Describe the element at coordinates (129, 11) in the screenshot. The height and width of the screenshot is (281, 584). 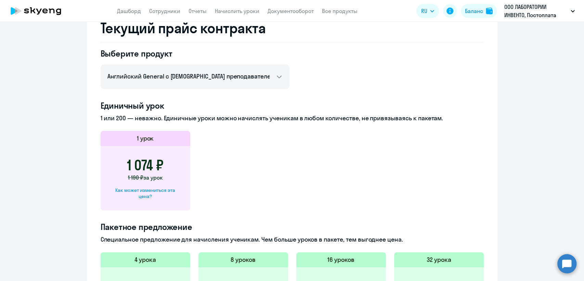
I see `a: Дашборд` at that location.